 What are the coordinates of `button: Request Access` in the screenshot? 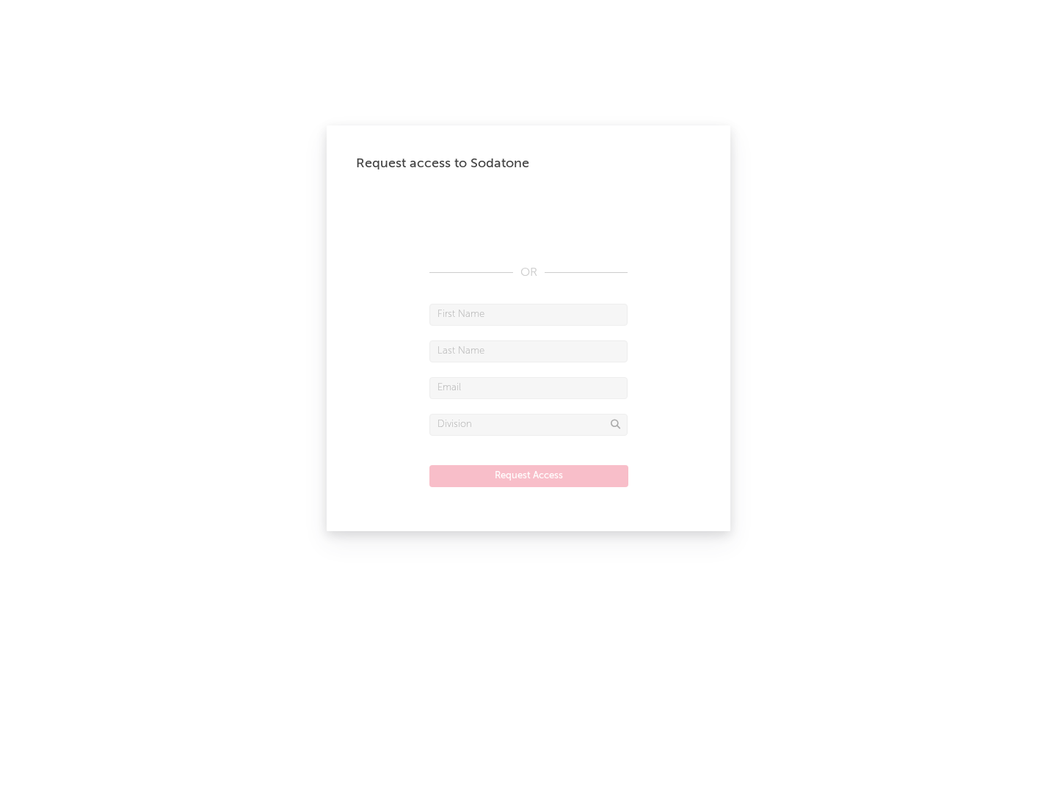 It's located at (528, 476).